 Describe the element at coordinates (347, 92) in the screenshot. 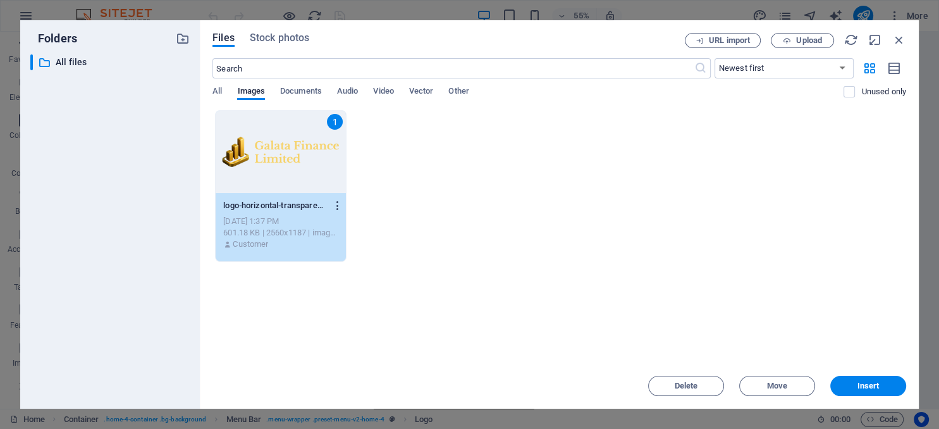

I see `span: Audio` at that location.